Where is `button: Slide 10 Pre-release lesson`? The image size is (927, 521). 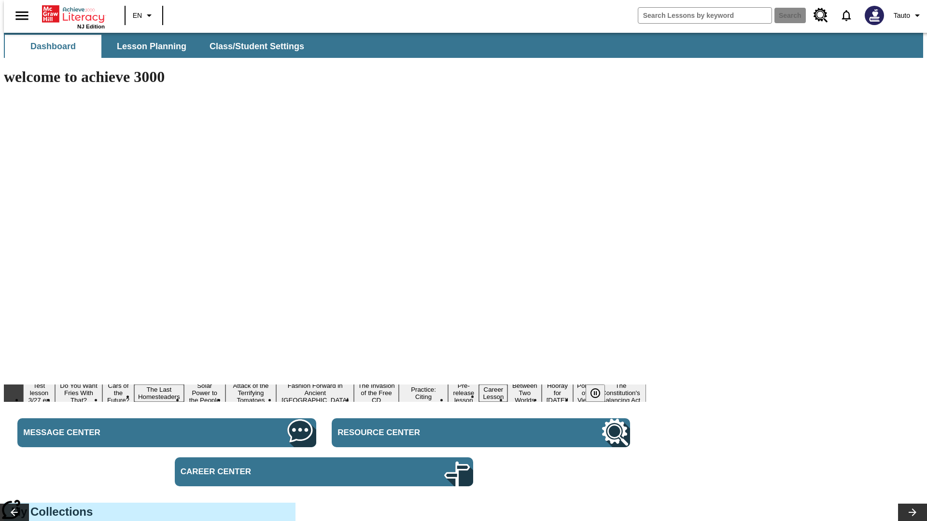
button: Slide 10 Pre-release lesson is located at coordinates (464, 393).